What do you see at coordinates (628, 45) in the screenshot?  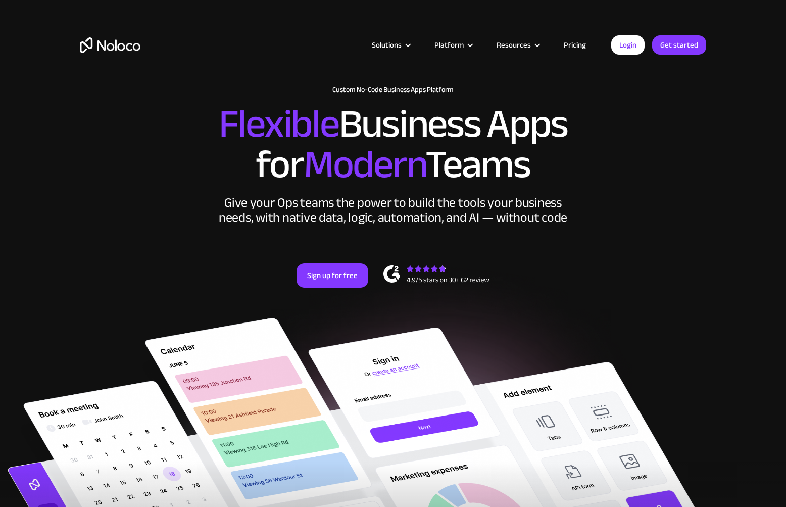 I see `a: Login` at bounding box center [628, 45].